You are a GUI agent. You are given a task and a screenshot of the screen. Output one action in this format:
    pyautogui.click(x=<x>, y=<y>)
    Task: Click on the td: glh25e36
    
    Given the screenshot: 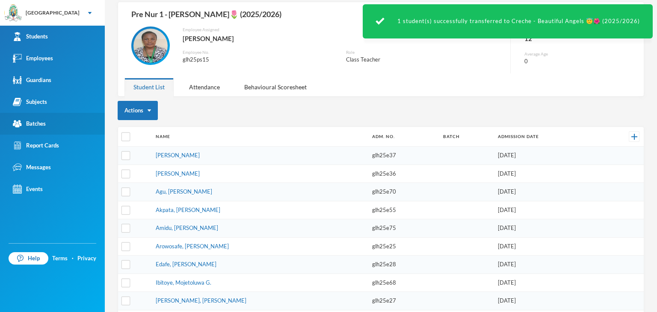 What is the action you would take?
    pyautogui.click(x=403, y=174)
    